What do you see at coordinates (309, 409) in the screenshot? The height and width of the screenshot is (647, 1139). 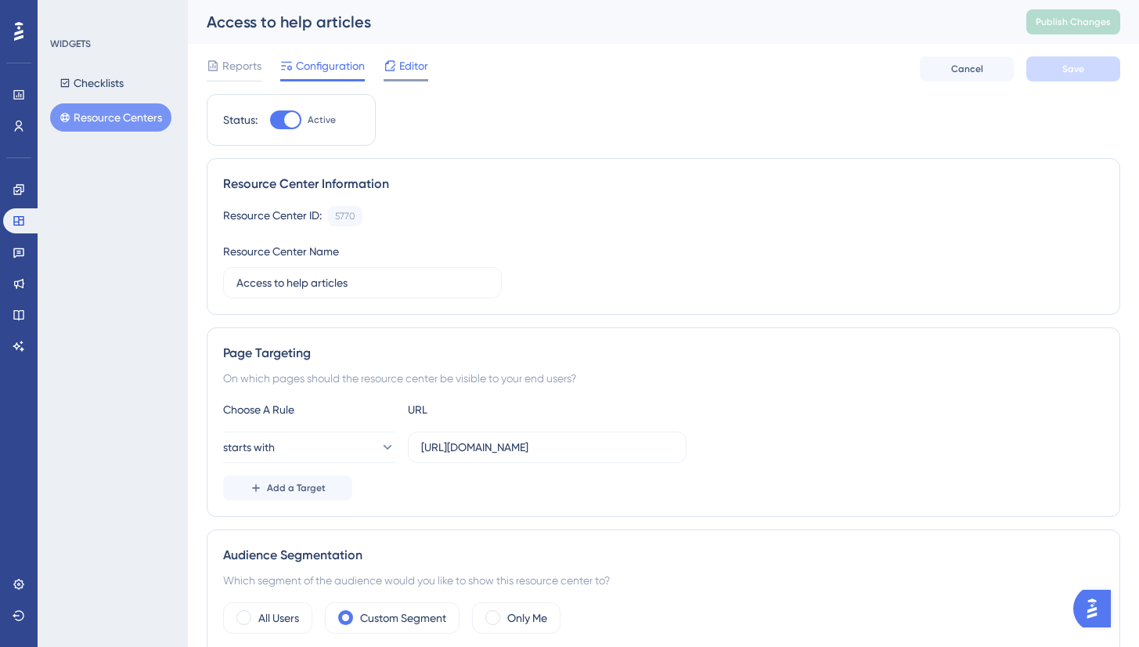 I see `div: Choose A Rule` at bounding box center [309, 409].